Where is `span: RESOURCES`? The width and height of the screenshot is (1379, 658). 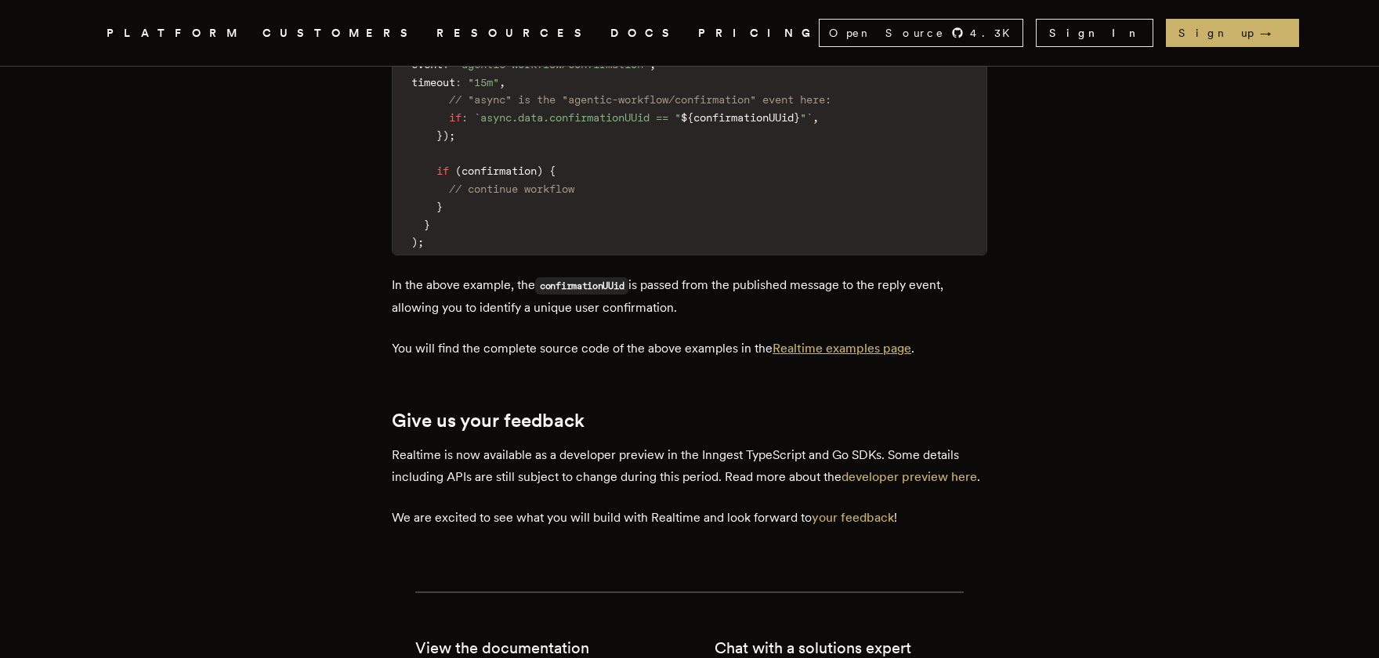
span: RESOURCES is located at coordinates (514, 33).